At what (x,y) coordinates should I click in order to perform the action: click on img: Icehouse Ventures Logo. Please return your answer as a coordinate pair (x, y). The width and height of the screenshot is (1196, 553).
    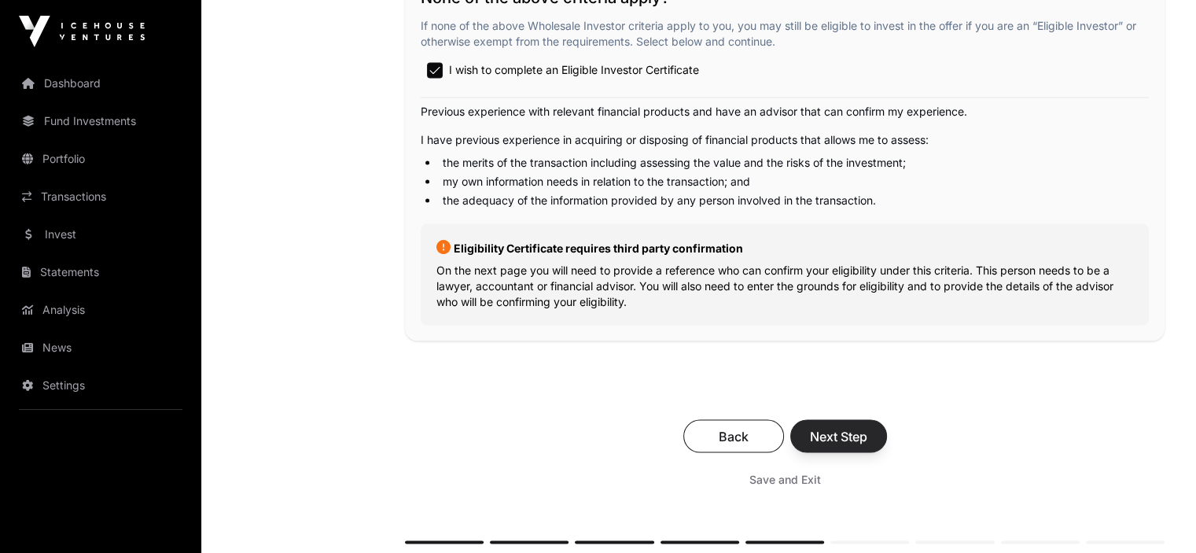
    Looking at the image, I should click on (82, 31).